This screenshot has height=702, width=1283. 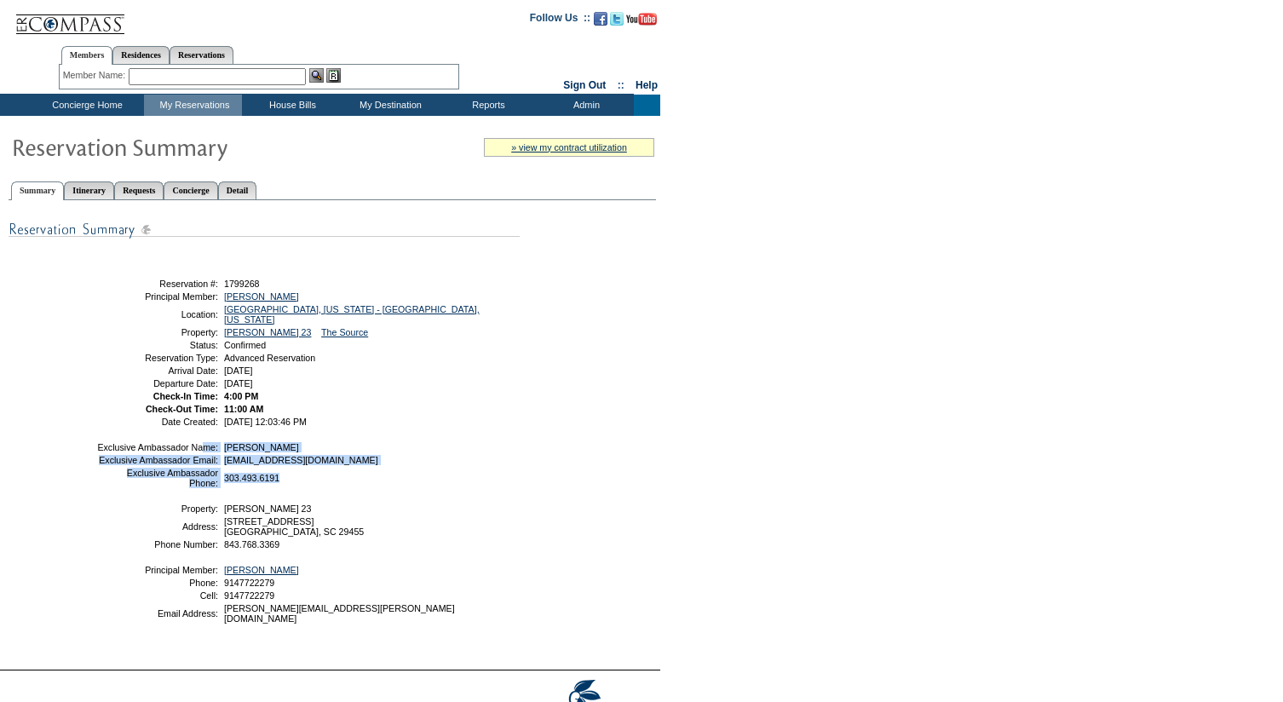 I want to click on a: Concierge, so click(x=190, y=190).